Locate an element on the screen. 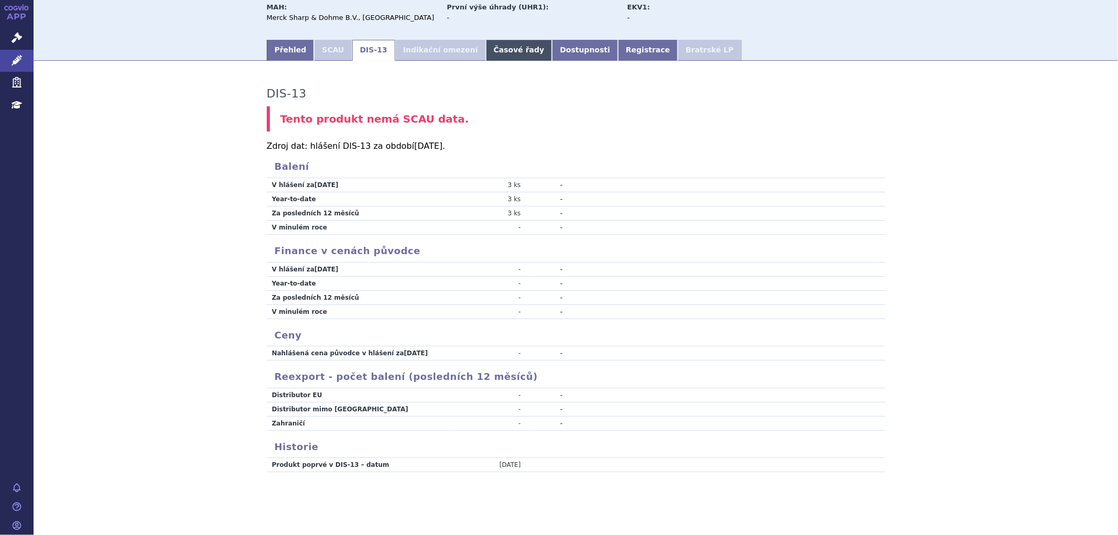 The image size is (1118, 535). a: Přehled is located at coordinates (290, 50).